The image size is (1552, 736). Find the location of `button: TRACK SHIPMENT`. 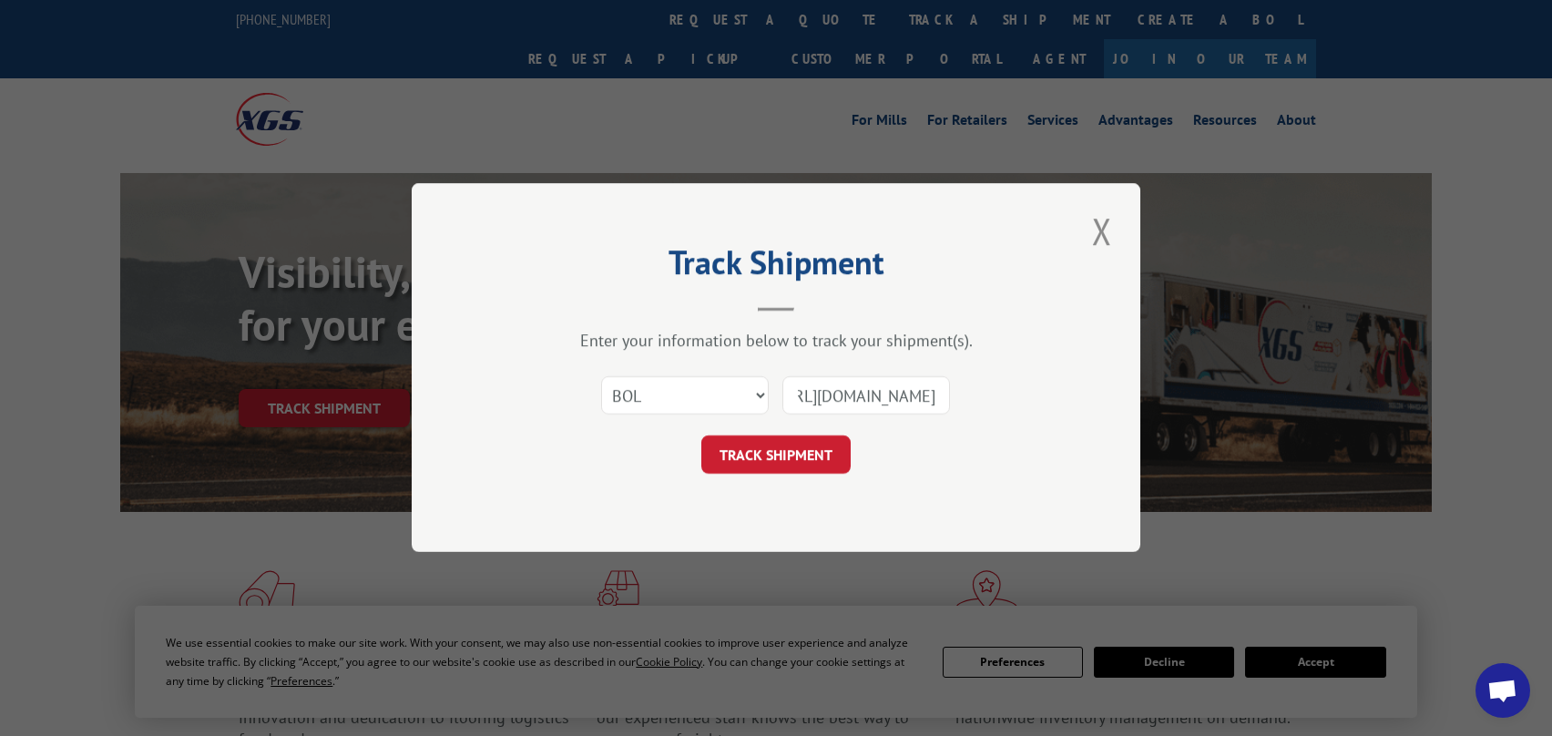

button: TRACK SHIPMENT is located at coordinates (776, 455).